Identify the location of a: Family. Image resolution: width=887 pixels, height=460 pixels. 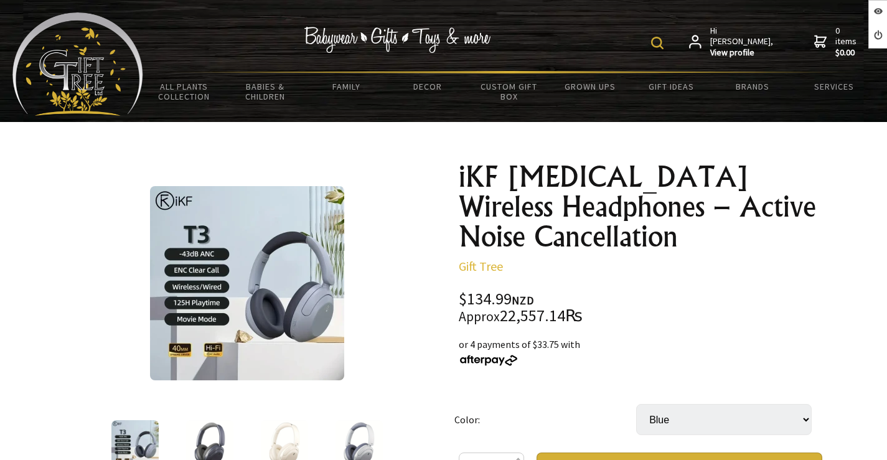
(346, 87).